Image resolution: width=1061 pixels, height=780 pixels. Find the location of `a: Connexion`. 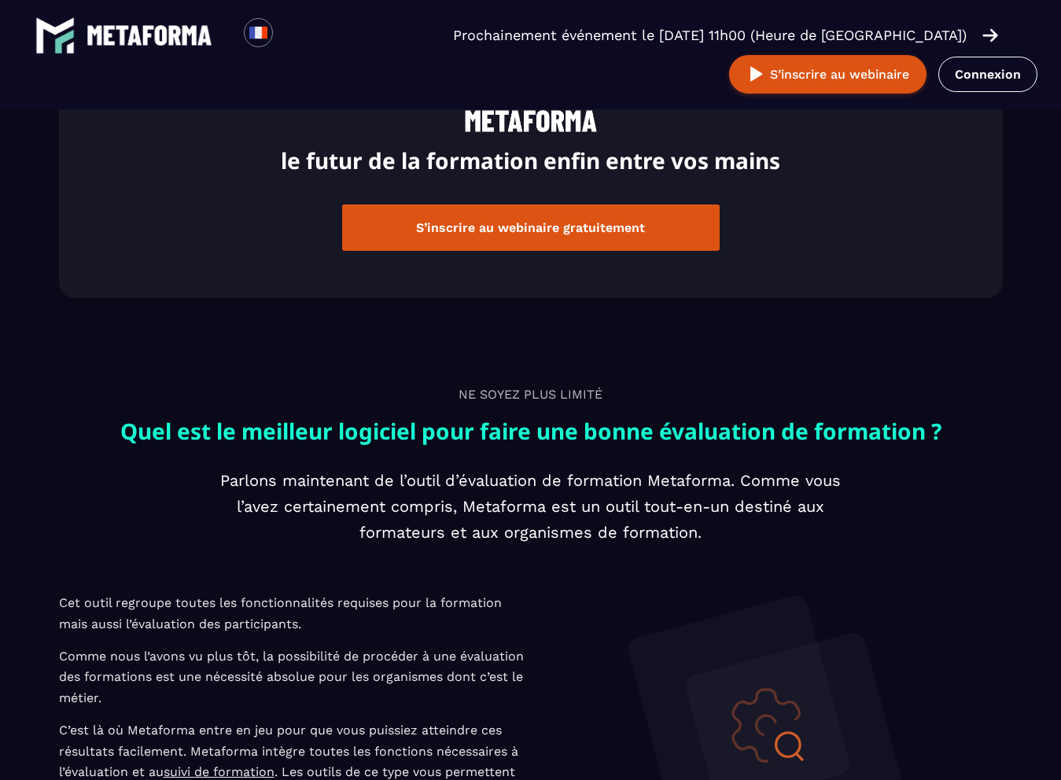

a: Connexion is located at coordinates (988, 74).